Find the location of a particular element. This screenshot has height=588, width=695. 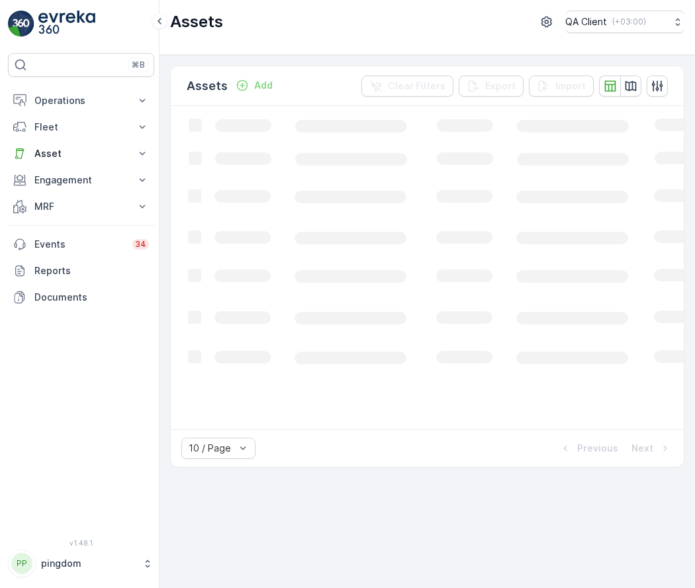

img: logo_light-DOdMpM7g.png is located at coordinates (67, 24).